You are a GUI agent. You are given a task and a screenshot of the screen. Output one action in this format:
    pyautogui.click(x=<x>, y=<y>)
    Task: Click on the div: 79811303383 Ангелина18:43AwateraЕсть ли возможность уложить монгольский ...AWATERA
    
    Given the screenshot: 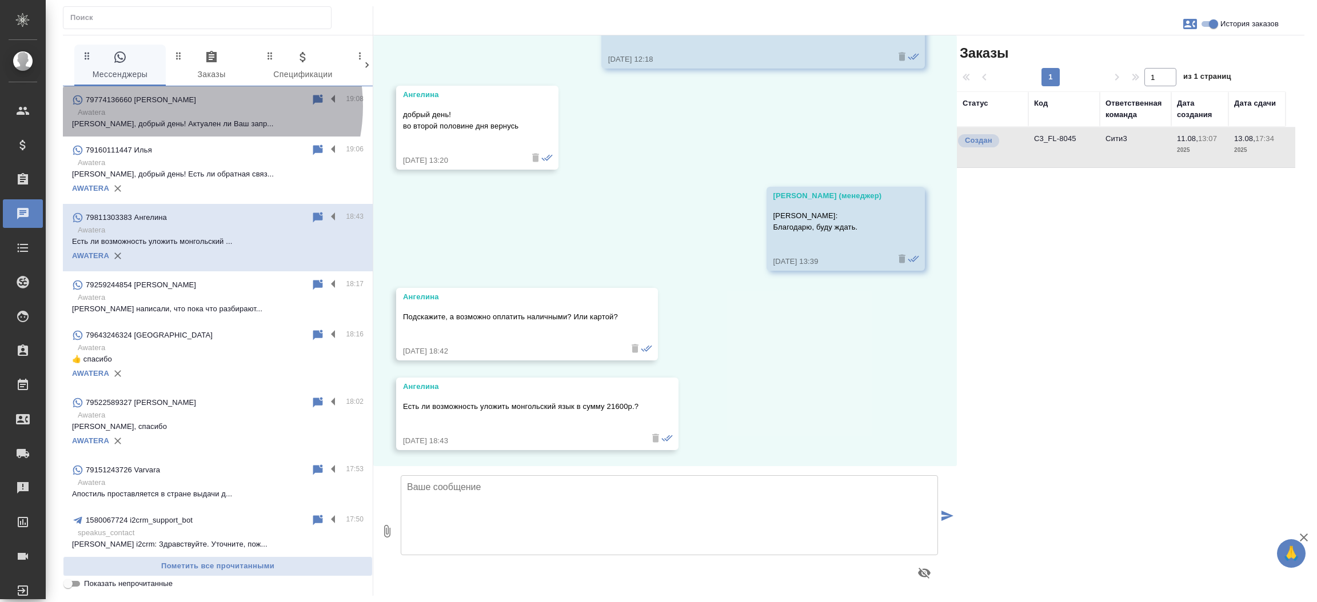 What is the action you would take?
    pyautogui.click(x=218, y=238)
    